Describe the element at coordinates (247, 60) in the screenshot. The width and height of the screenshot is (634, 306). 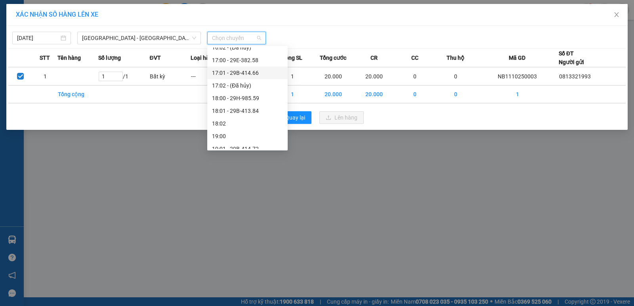
I see `div: 17:00 - 29E-382.58` at that location.